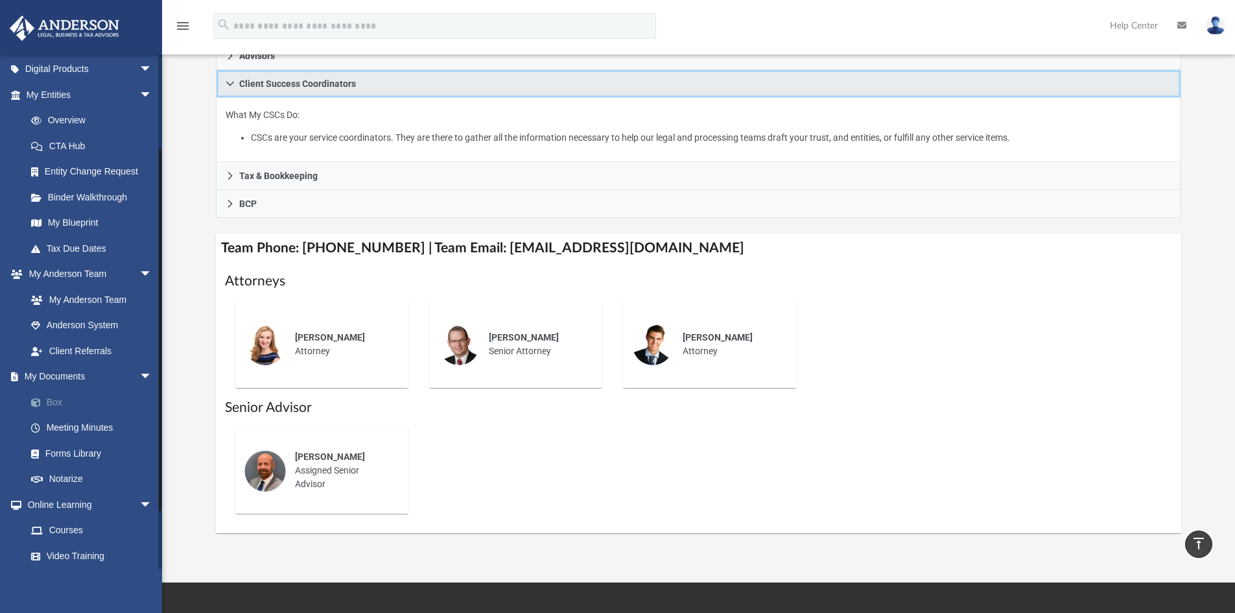  I want to click on a: My Entitiesarrow_drop_down, so click(90, 95).